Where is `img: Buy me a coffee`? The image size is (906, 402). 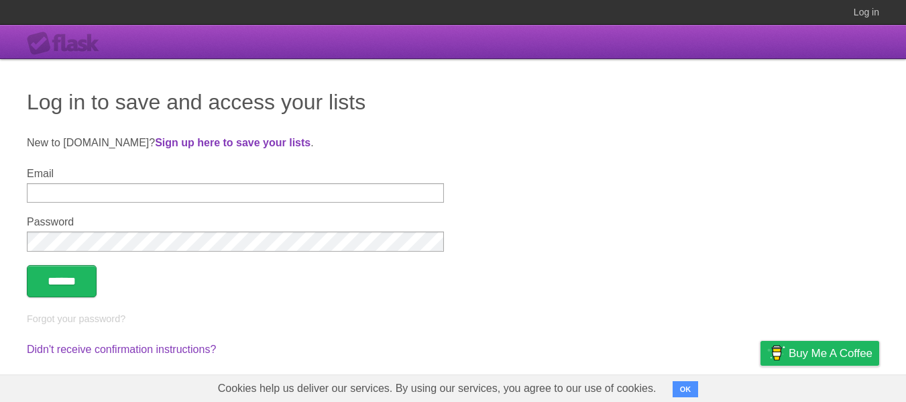
img: Buy me a coffee is located at coordinates (776, 353).